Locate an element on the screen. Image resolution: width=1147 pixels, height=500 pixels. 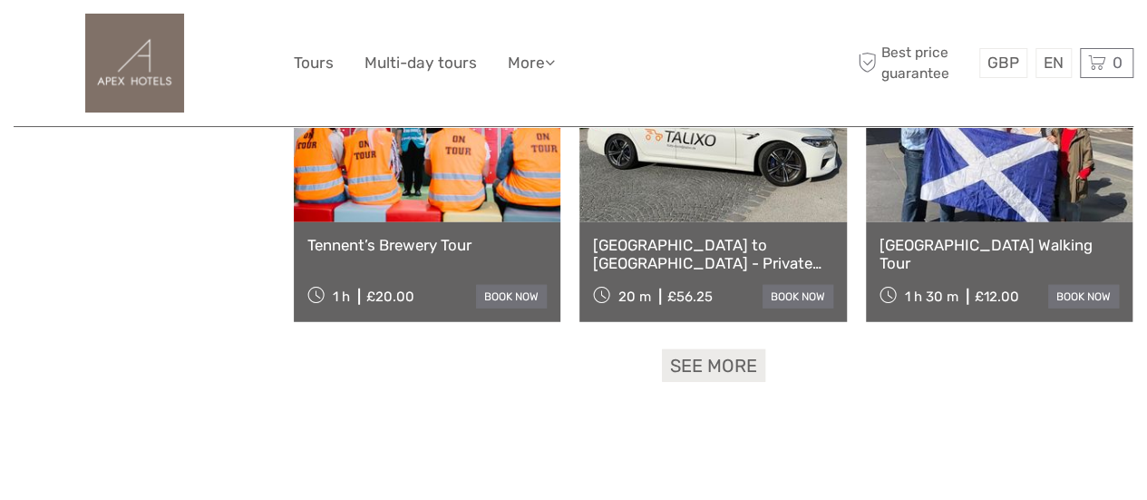
a: Tours is located at coordinates (314, 63).